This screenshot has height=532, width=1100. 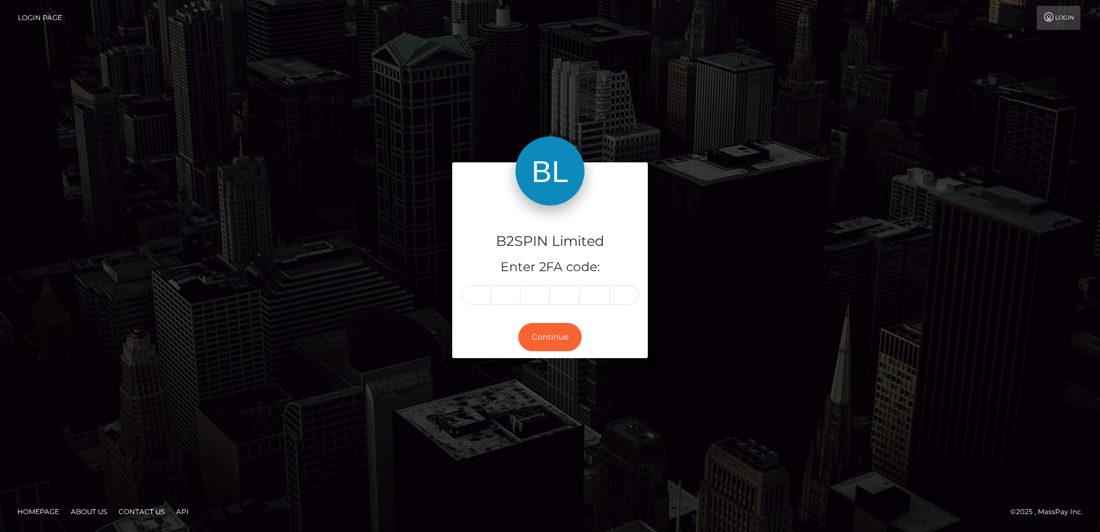 What do you see at coordinates (1051, 512) in the screenshot?
I see `div: © 2025 , MassPay Inc.` at bounding box center [1051, 512].